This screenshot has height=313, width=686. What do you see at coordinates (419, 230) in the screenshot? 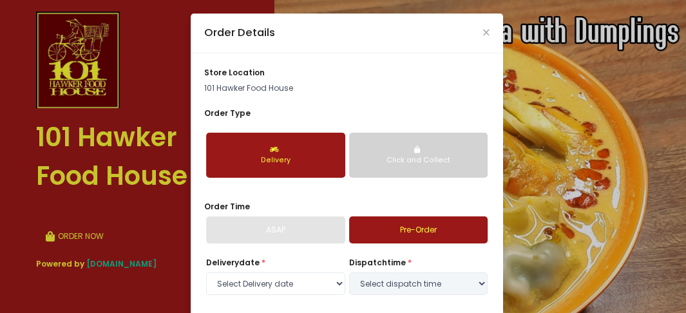
I see `a: Pre-Order` at bounding box center [419, 230].